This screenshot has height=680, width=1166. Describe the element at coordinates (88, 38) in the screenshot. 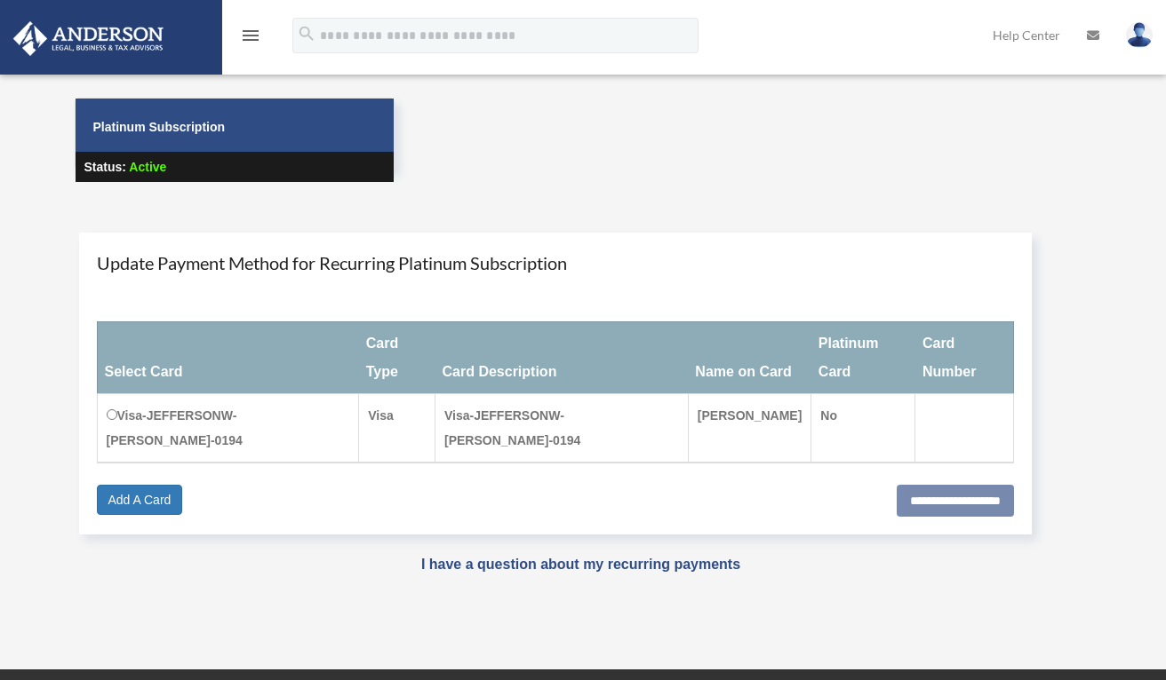

I see `img: Anderson Advisors Platinum Portal` at that location.